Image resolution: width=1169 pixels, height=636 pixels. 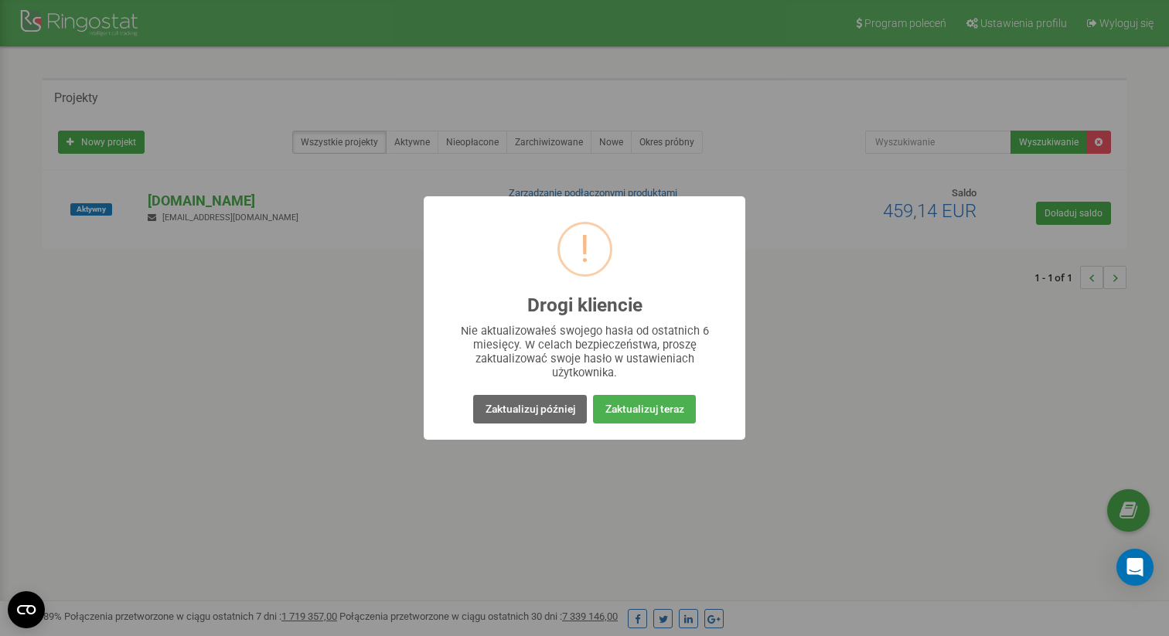 What do you see at coordinates (585, 352) in the screenshot?
I see `div: Nie aktualizowałeś swojego hasła od ostatnich 6 miesięcy. W celach bezpieczeństwa, proszę zaktual...` at bounding box center [585, 352].